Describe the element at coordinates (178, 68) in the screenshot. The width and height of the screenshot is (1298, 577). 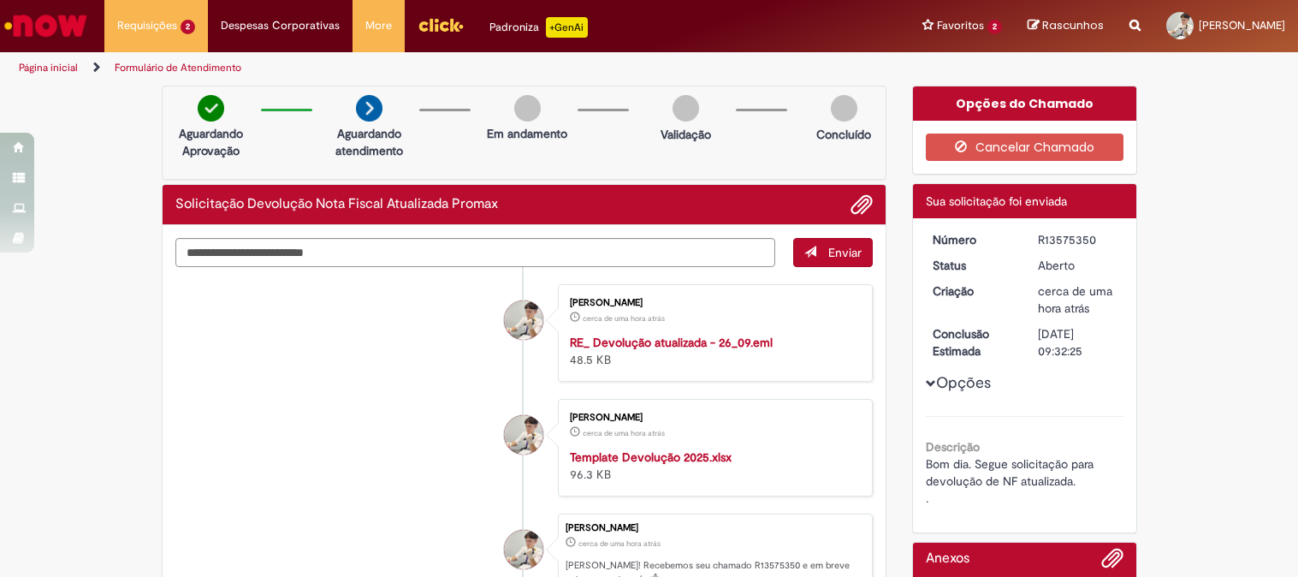
I see `a: Formulário de Atendimento` at that location.